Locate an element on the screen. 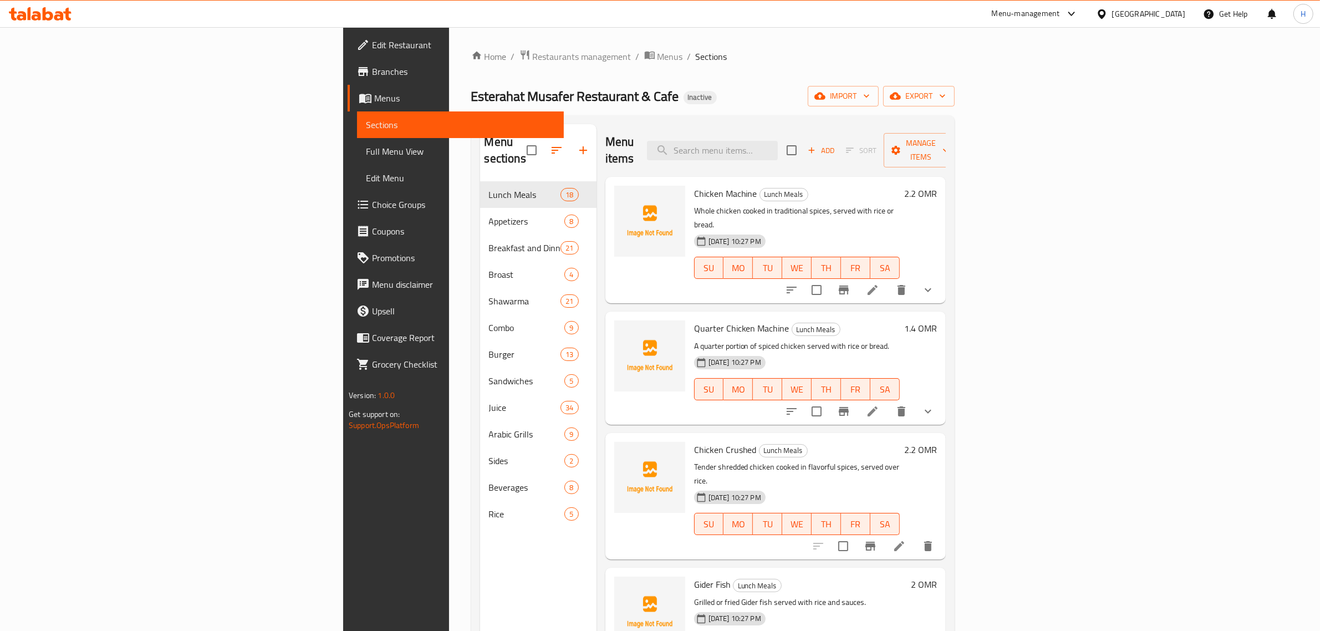 The width and height of the screenshot is (1320, 631). div: Shawarma is located at coordinates (525, 301).